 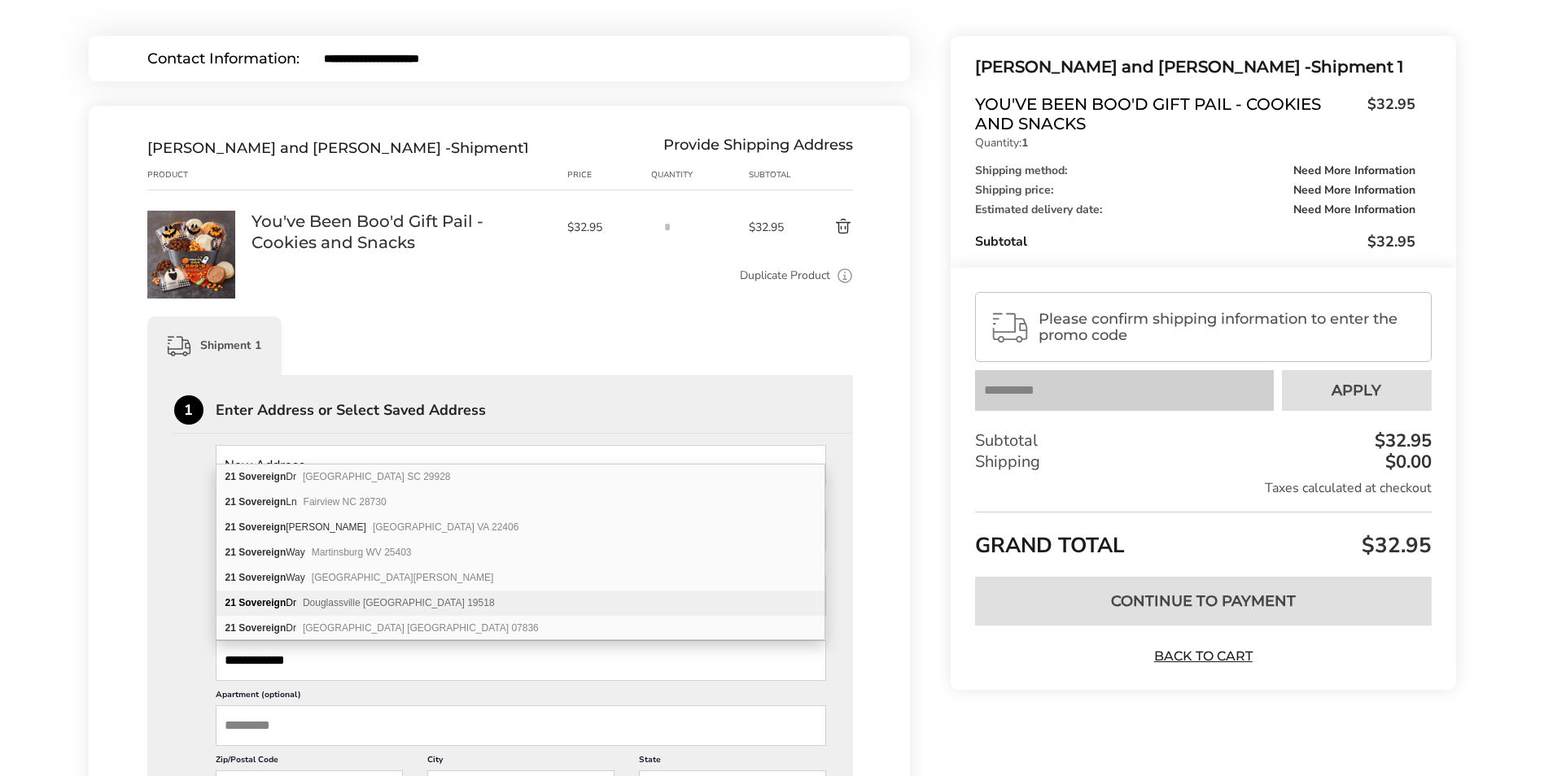 I want to click on div: Shipment, so click(x=338, y=148).